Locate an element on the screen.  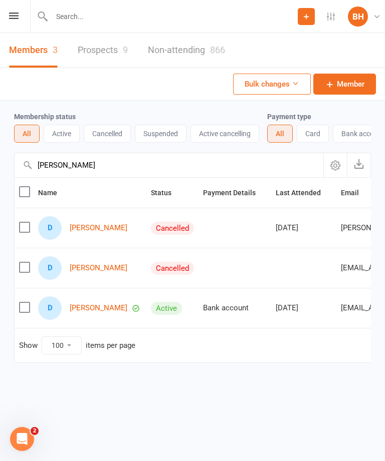
span: Email is located at coordinates (355, 193).